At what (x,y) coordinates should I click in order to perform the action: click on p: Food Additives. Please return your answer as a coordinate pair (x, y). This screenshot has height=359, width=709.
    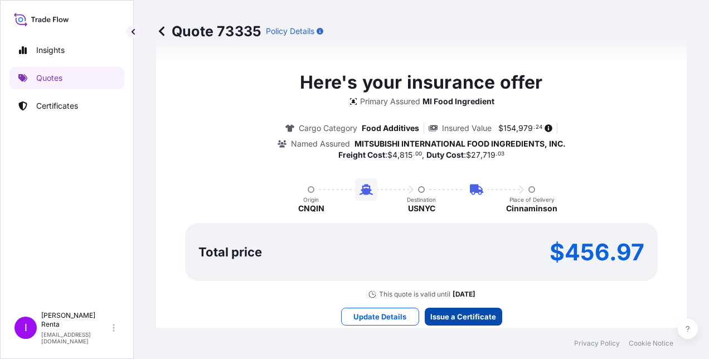
    Looking at the image, I should click on (390, 128).